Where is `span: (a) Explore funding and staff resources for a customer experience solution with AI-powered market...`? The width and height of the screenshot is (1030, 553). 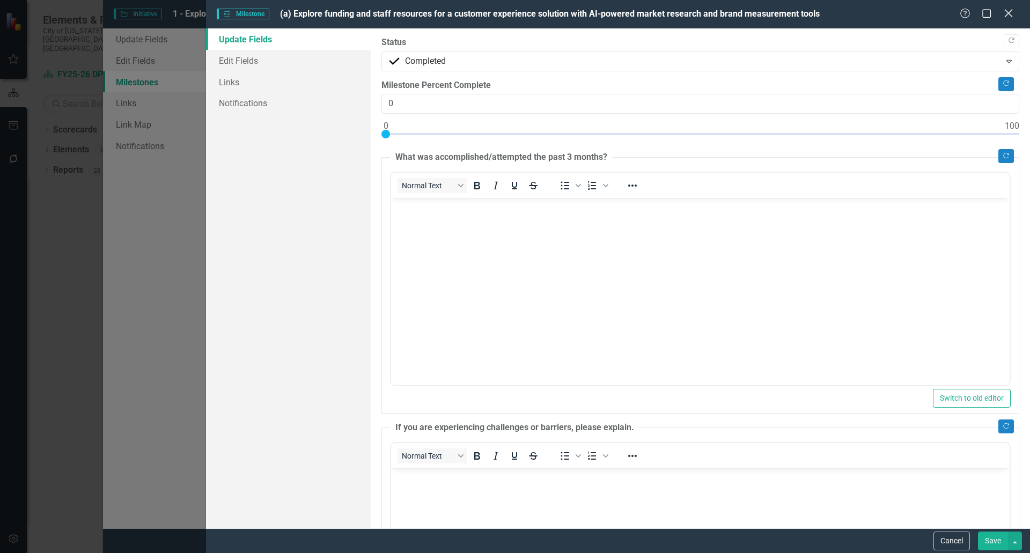 span: (a) Explore funding and staff resources for a customer experience solution with AI-powered market... is located at coordinates (550, 13).